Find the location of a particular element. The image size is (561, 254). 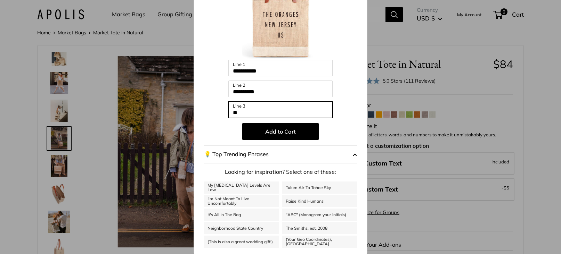

a: "ABC" (Monogram your initials) is located at coordinates (319, 215).